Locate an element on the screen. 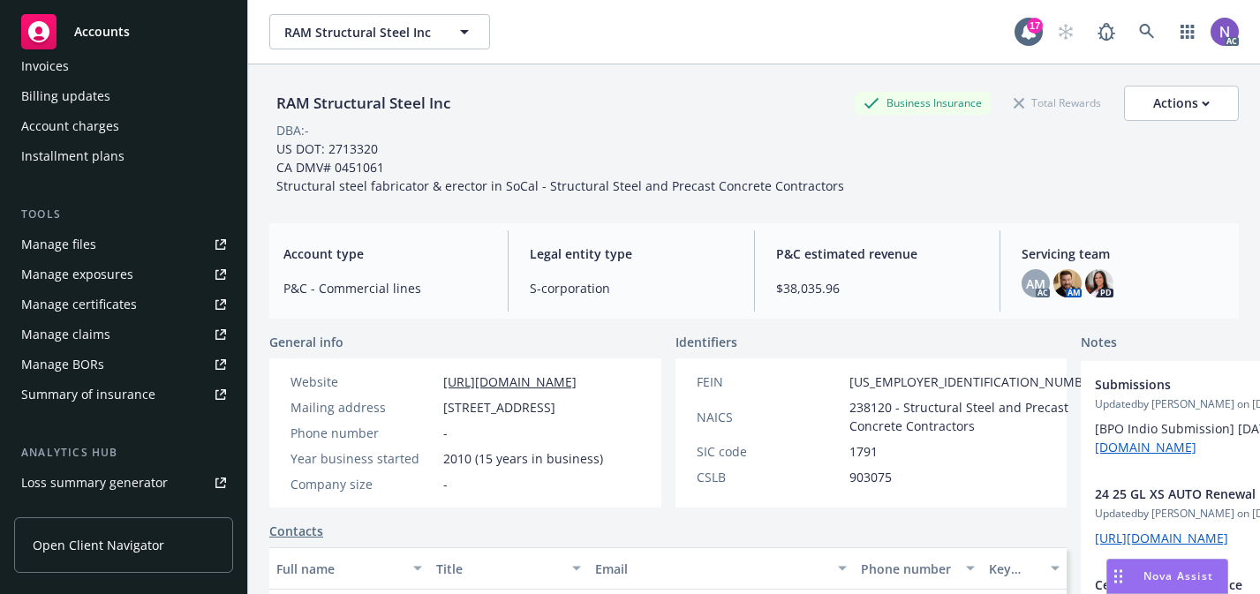  div: Manage files is located at coordinates (58, 245).